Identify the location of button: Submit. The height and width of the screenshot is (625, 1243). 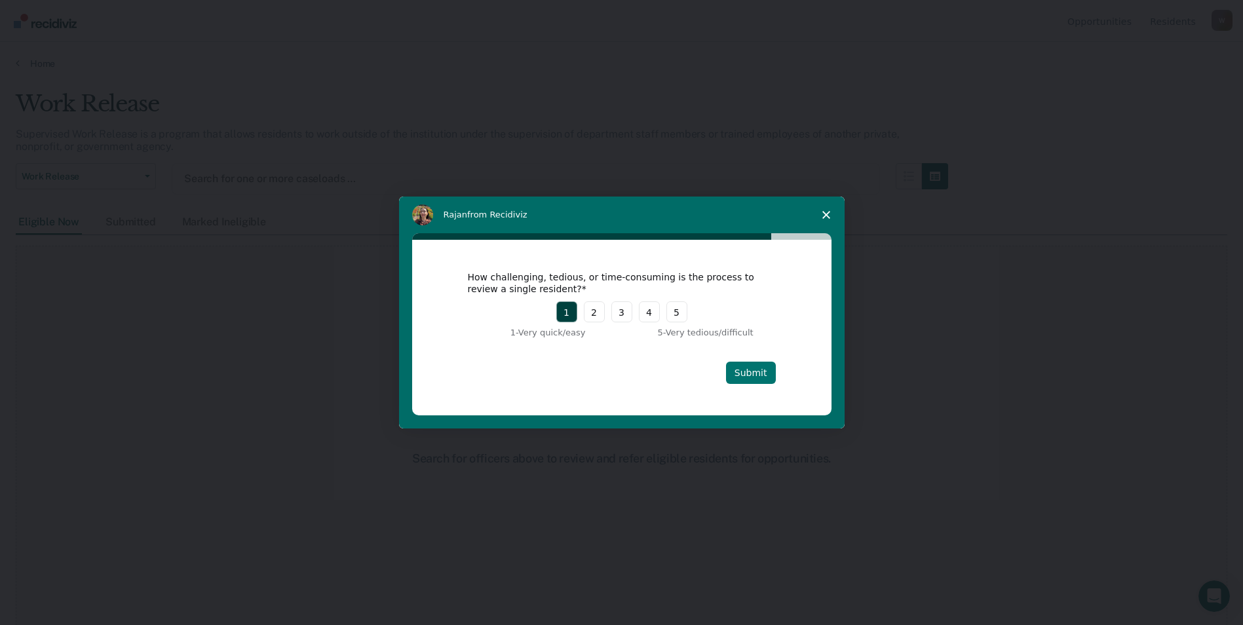
(751, 373).